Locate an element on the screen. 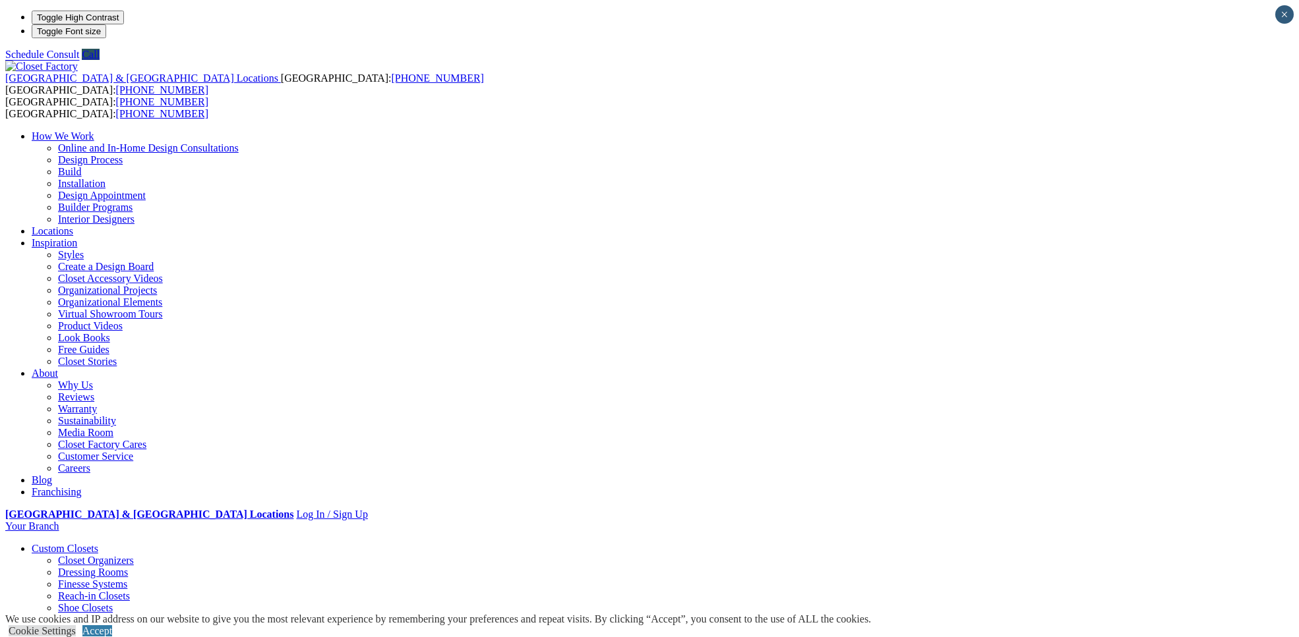  a: Product Videos is located at coordinates (90, 326).